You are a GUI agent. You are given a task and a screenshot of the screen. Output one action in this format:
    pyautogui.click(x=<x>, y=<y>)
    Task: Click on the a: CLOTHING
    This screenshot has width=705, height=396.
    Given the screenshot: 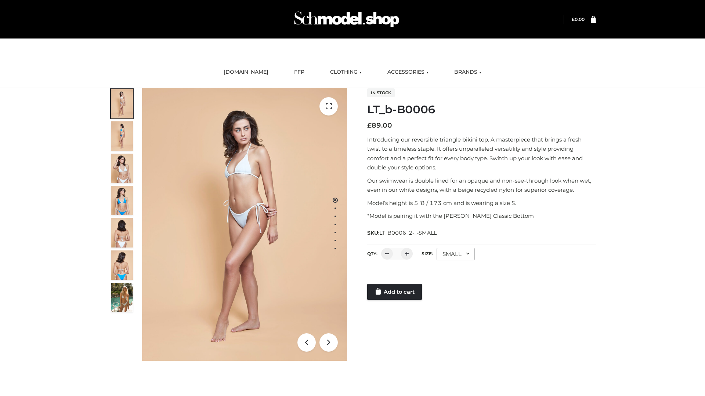 What is the action you would take?
    pyautogui.click(x=346, y=72)
    